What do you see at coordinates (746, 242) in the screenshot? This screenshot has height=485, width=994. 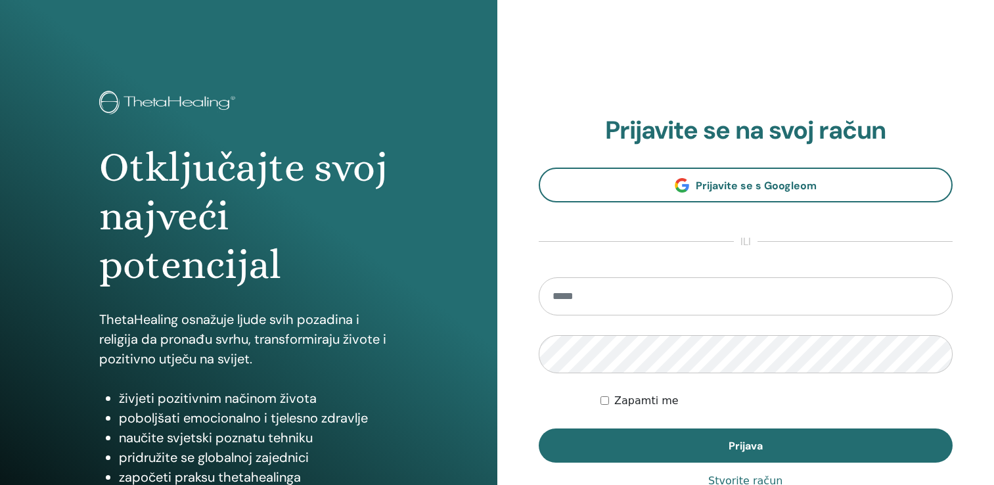 I see `span: ili` at bounding box center [746, 242].